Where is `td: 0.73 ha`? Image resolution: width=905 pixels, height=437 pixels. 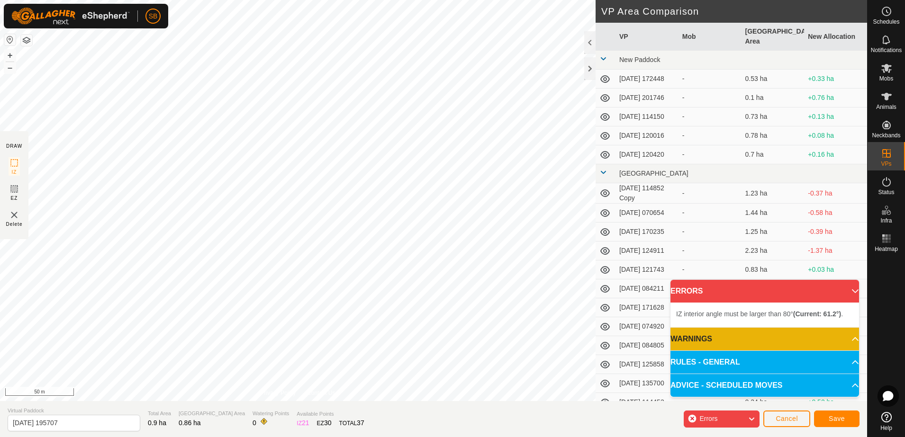
td: 0.73 ha is located at coordinates (773, 117).